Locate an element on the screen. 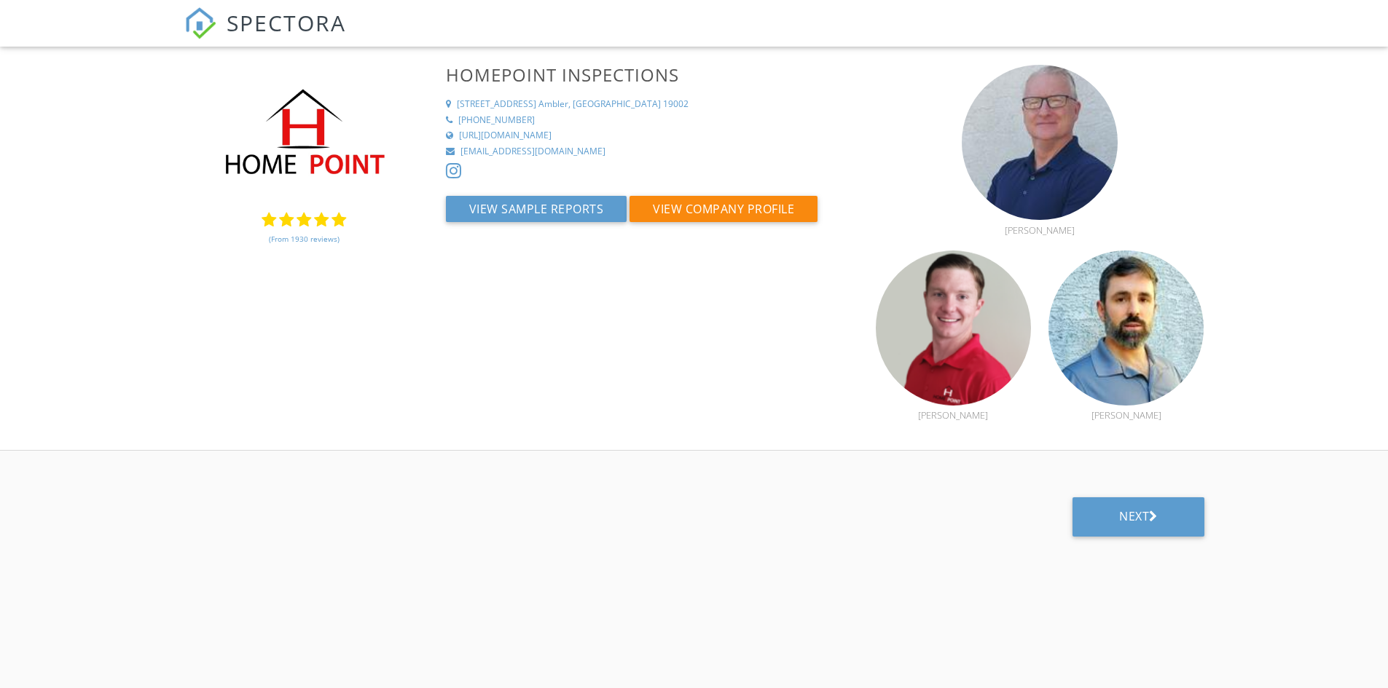 The image size is (1388, 688). img: Home_Point_Logo.jpg is located at coordinates (304, 135).